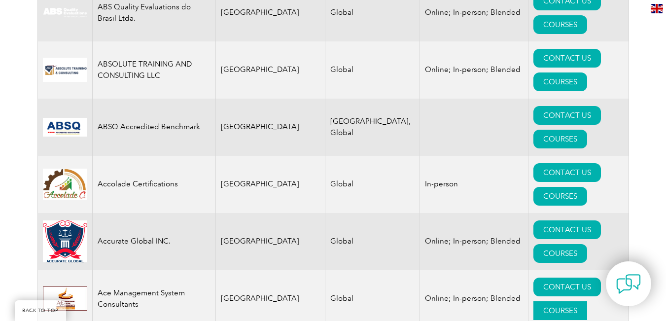  I want to click on img: a034a1f6-3919-f011-998a-0022489685a1-logo.png, so click(65, 242).